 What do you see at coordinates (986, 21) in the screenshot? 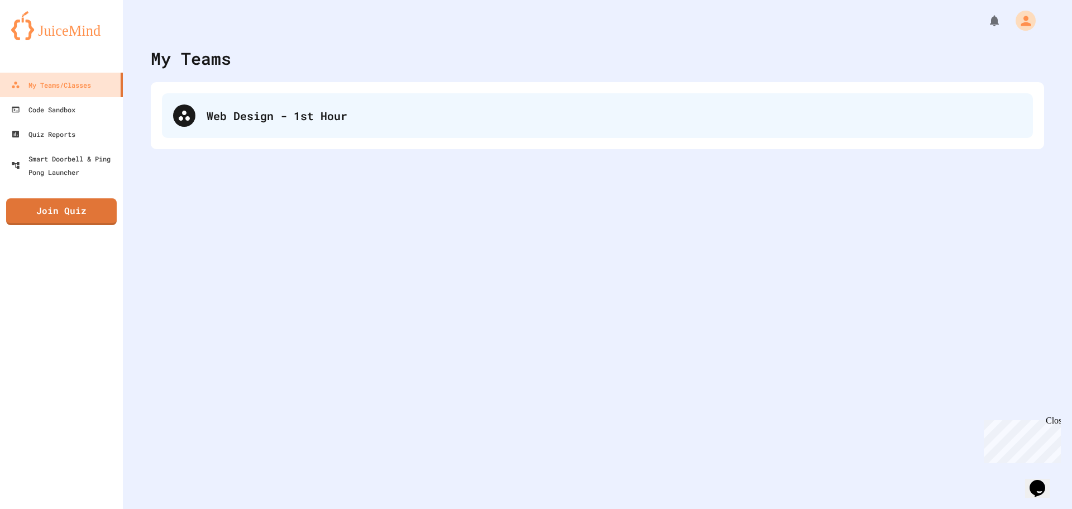
I see `div: My Notifications` at bounding box center [986, 21].